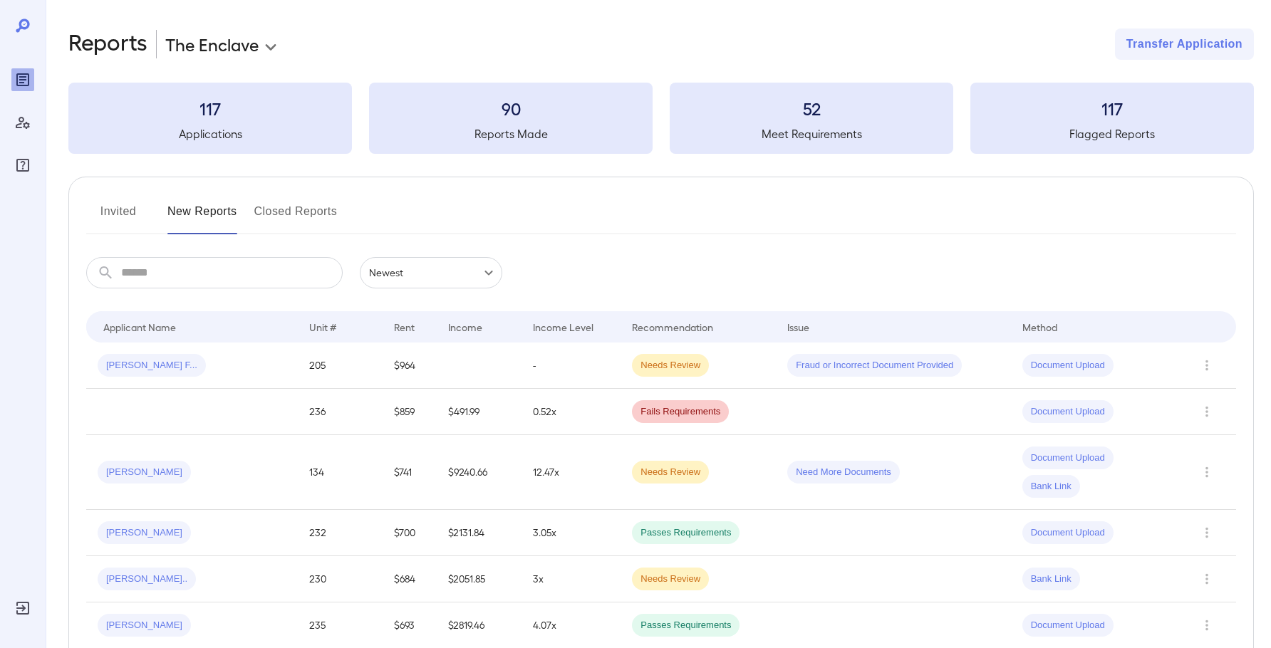  What do you see at coordinates (479, 579) in the screenshot?
I see `td: $2051.85` at bounding box center [479, 579].